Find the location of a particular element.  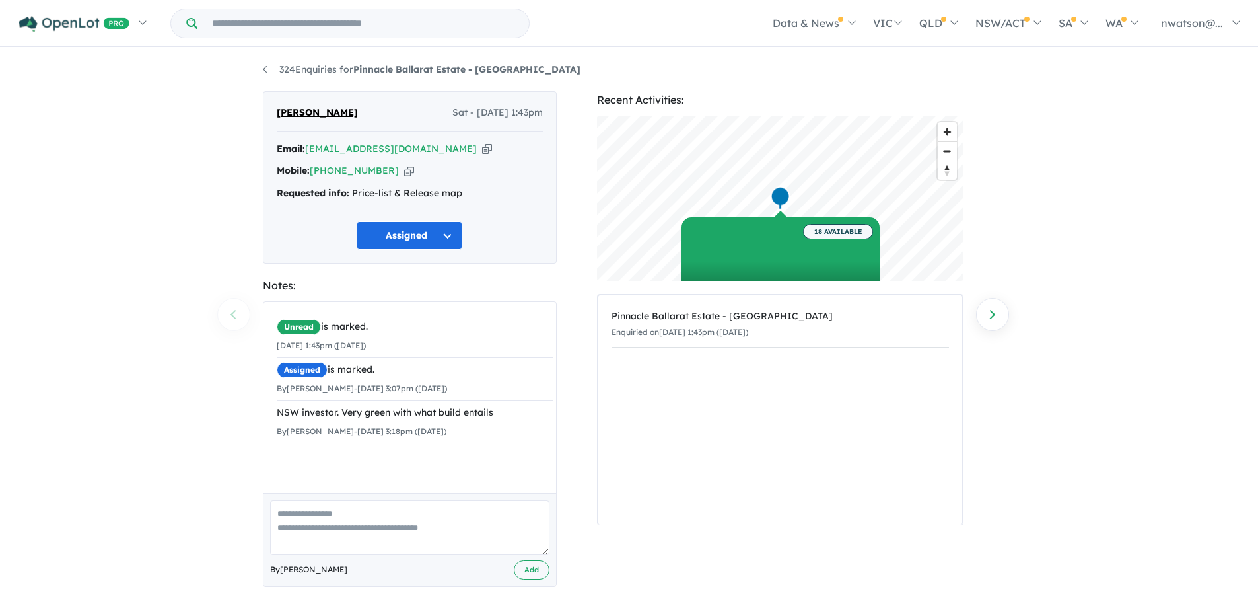

span: Zoom in is located at coordinates (947, 131).